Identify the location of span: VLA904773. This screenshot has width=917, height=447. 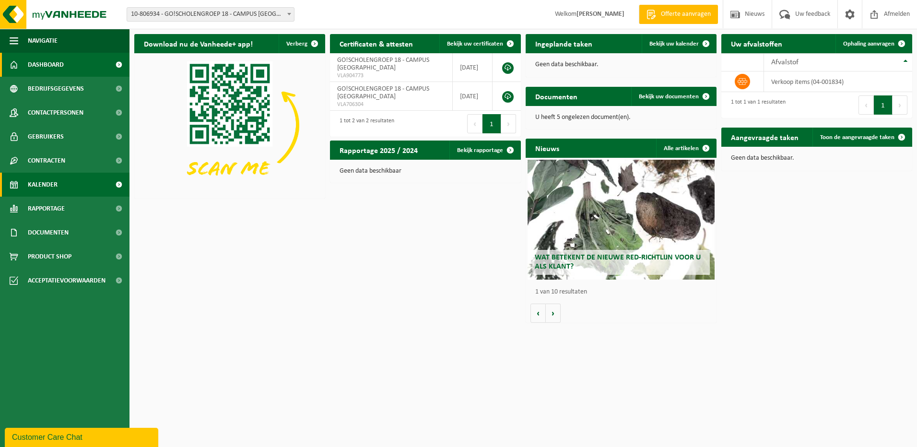
(391, 76).